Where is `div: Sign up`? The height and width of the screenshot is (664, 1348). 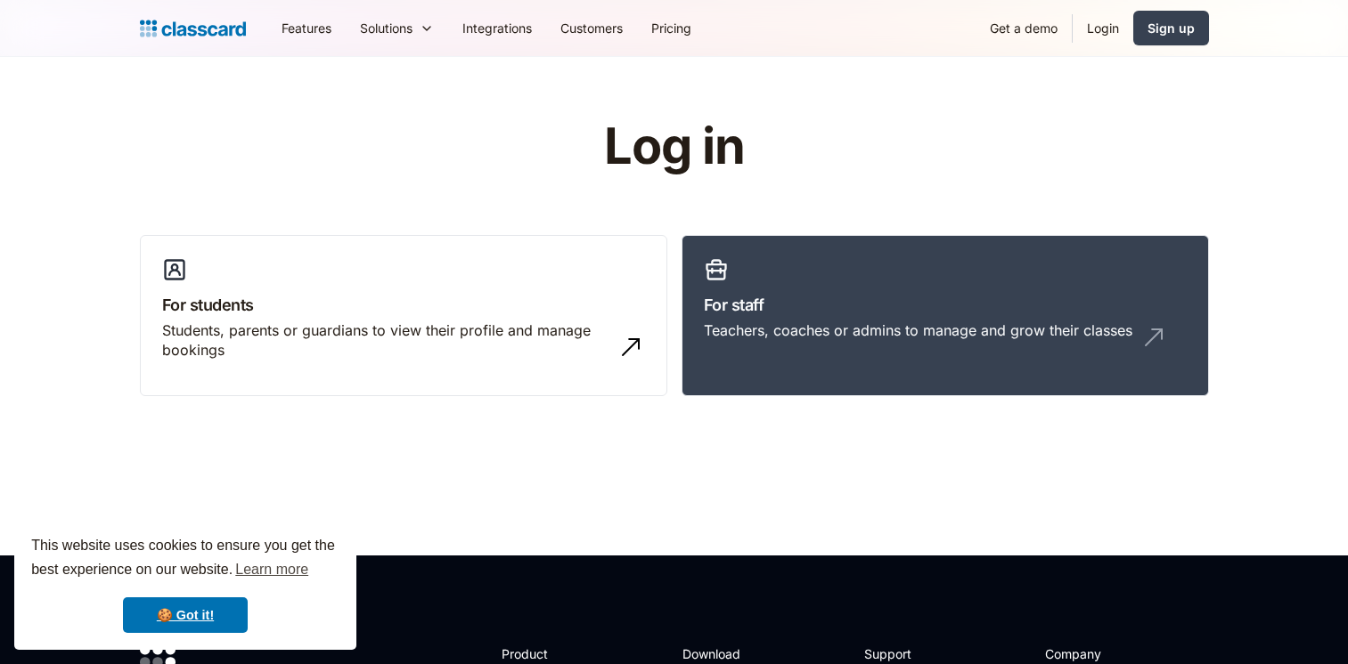
div: Sign up is located at coordinates (1170, 28).